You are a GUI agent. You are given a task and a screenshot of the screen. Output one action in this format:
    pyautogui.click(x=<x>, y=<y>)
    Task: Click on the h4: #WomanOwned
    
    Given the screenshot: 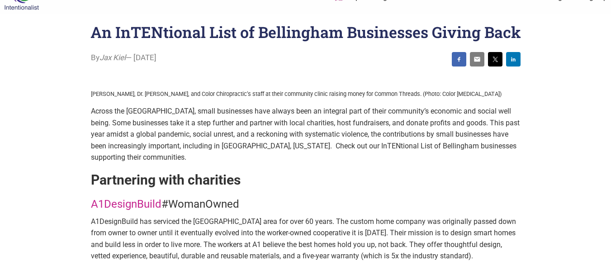 What is the action you would take?
    pyautogui.click(x=306, y=204)
    